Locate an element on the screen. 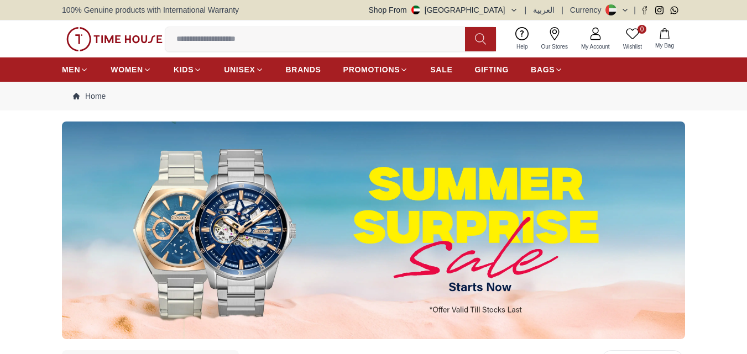  a: SALE is located at coordinates (441, 70).